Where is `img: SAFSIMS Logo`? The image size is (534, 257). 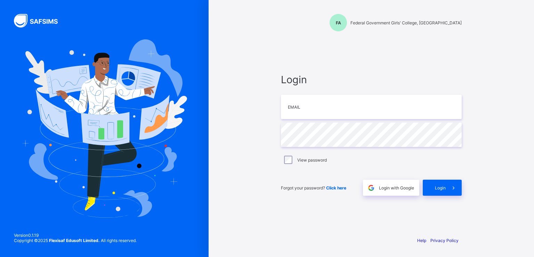 img: SAFSIMS Logo is located at coordinates (40, 21).